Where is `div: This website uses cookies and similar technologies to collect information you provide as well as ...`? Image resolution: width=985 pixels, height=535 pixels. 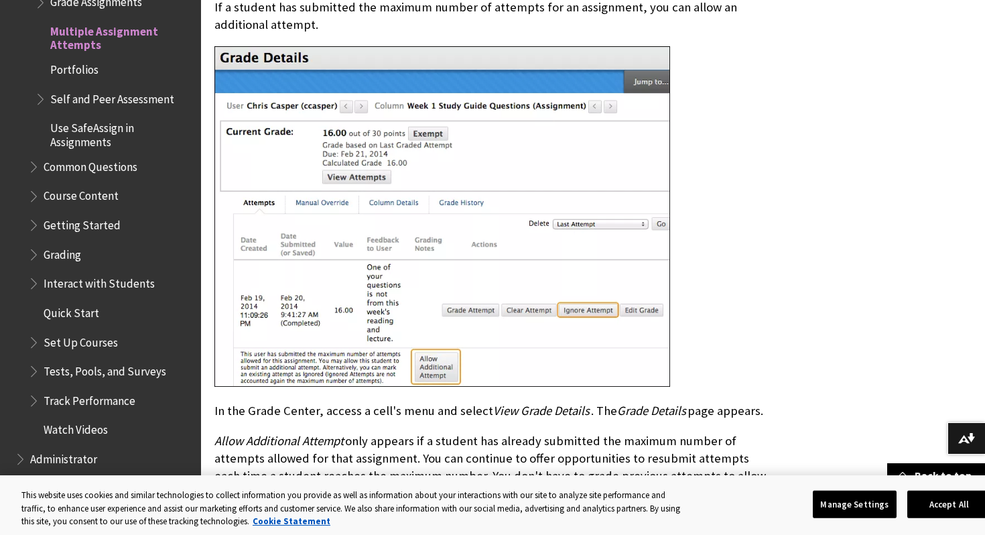
div: This website uses cookies and similar technologies to collect information you provide as well as ... is located at coordinates (355, 508).